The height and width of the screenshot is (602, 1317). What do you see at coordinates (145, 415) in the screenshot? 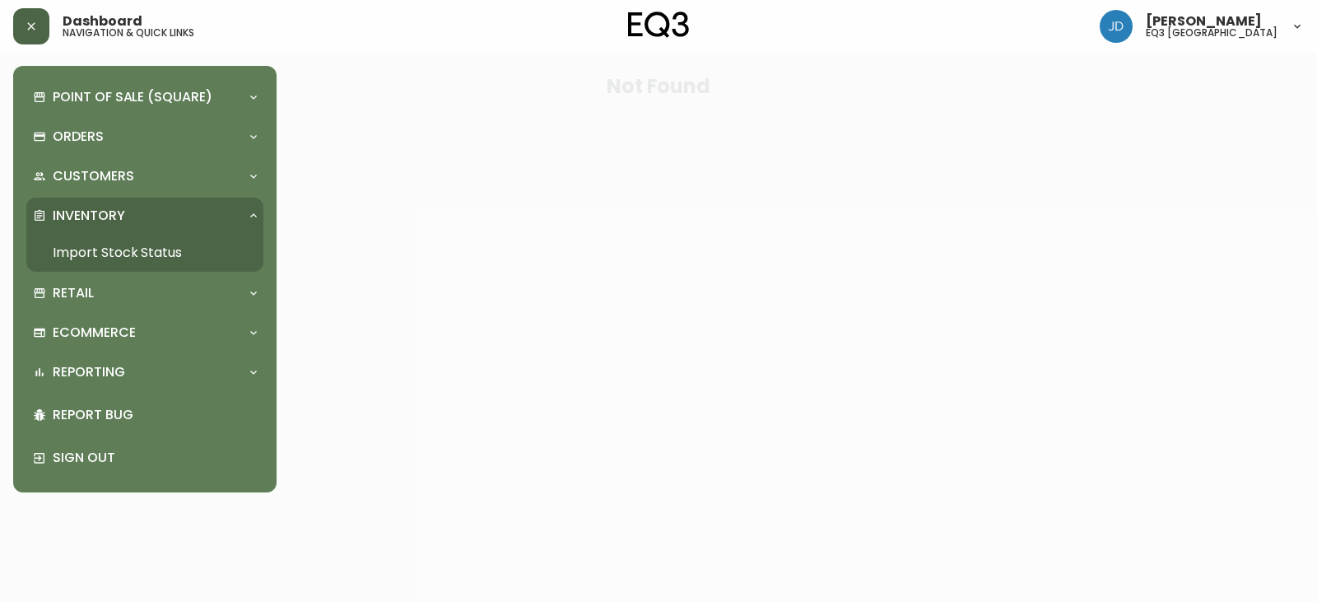
I see `div: Report Bug` at bounding box center [145, 415].